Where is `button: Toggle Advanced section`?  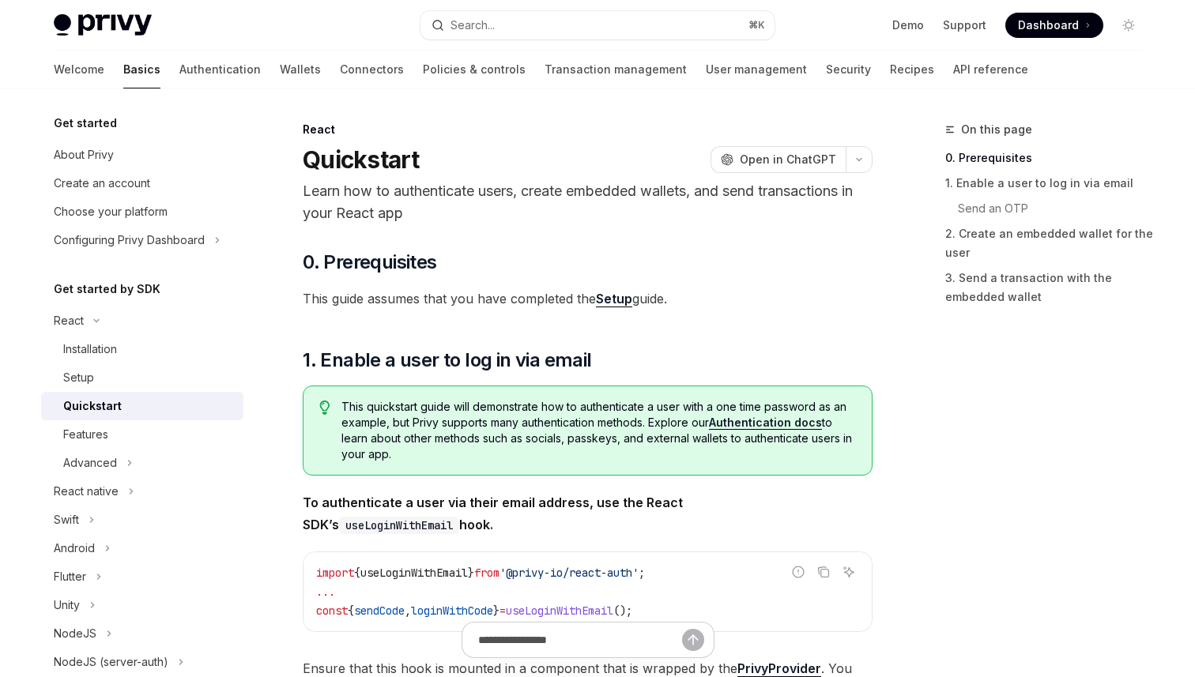 button: Toggle Advanced section is located at coordinates (142, 463).